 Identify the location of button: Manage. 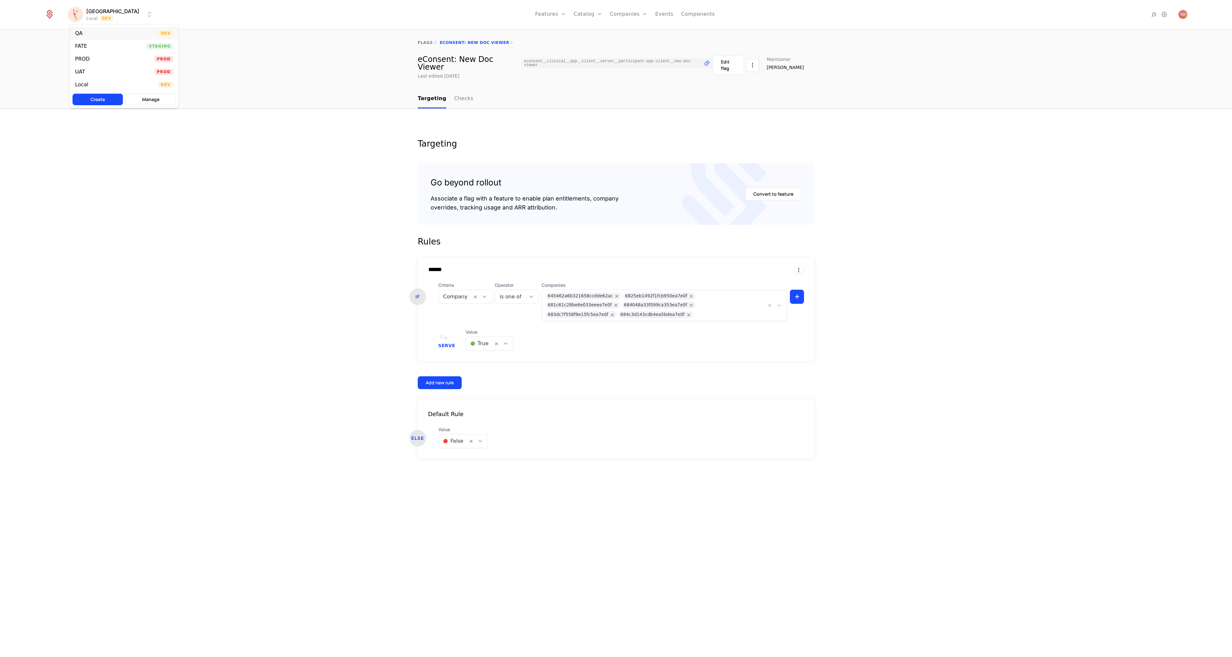
(150, 99).